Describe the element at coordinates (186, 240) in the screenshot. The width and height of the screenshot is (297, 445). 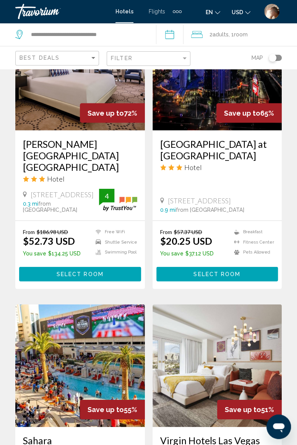
I see `ins: $20.25 USD` at that location.